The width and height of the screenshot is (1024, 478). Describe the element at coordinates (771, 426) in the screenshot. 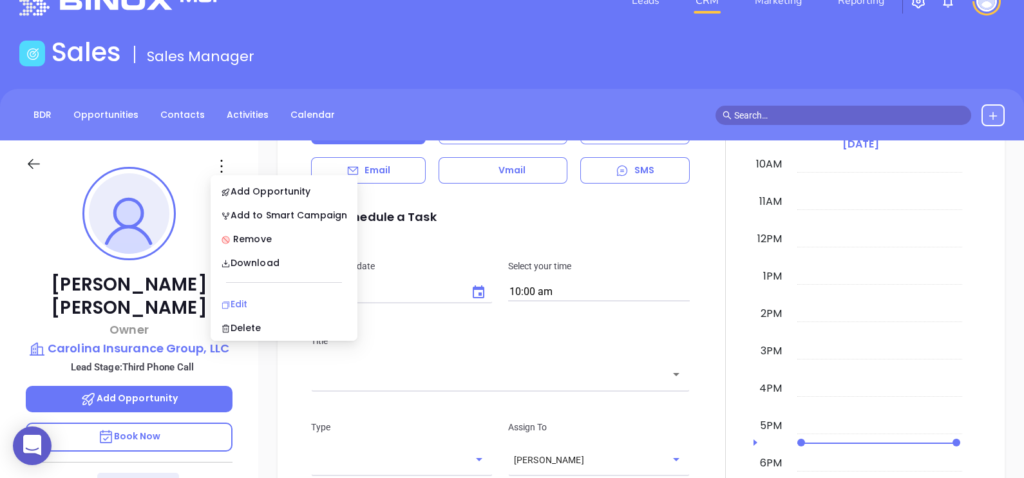

I see `div: 5pm` at that location.